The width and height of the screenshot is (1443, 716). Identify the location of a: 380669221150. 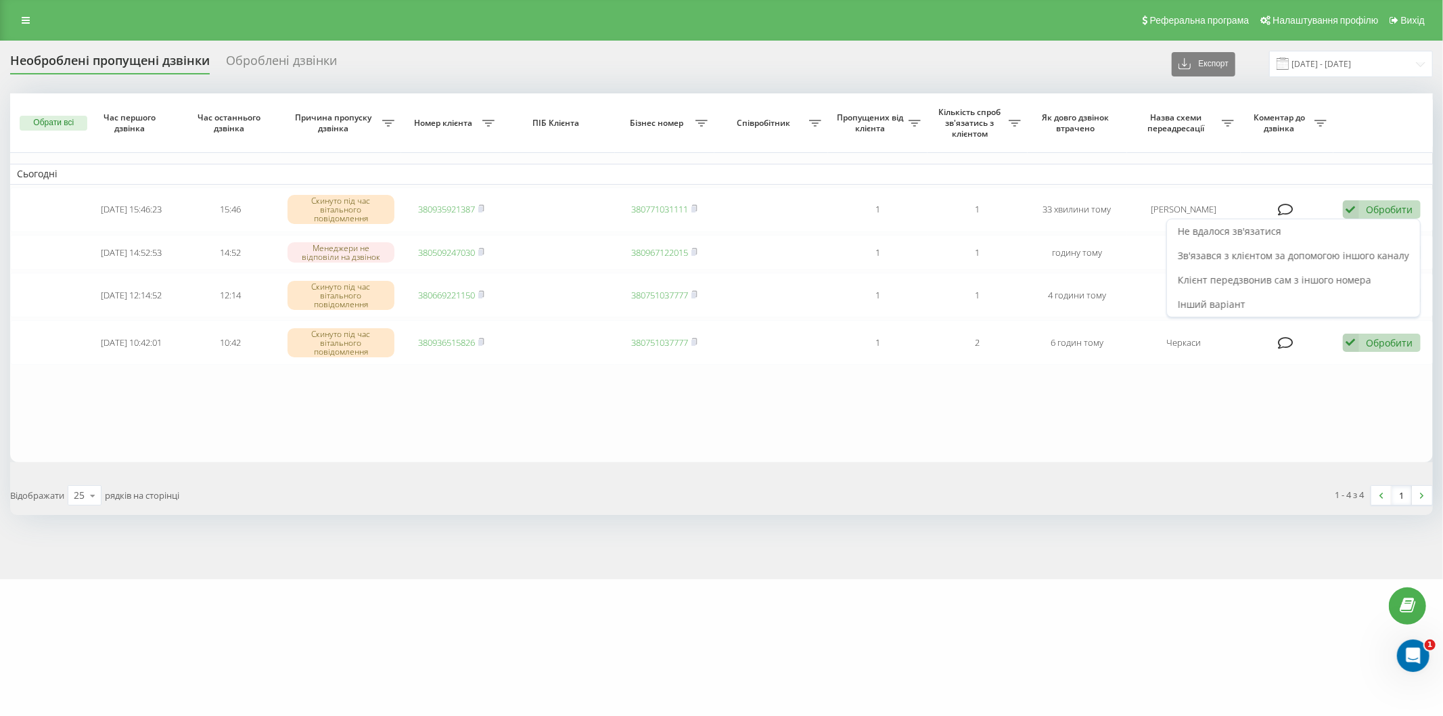
(446, 295).